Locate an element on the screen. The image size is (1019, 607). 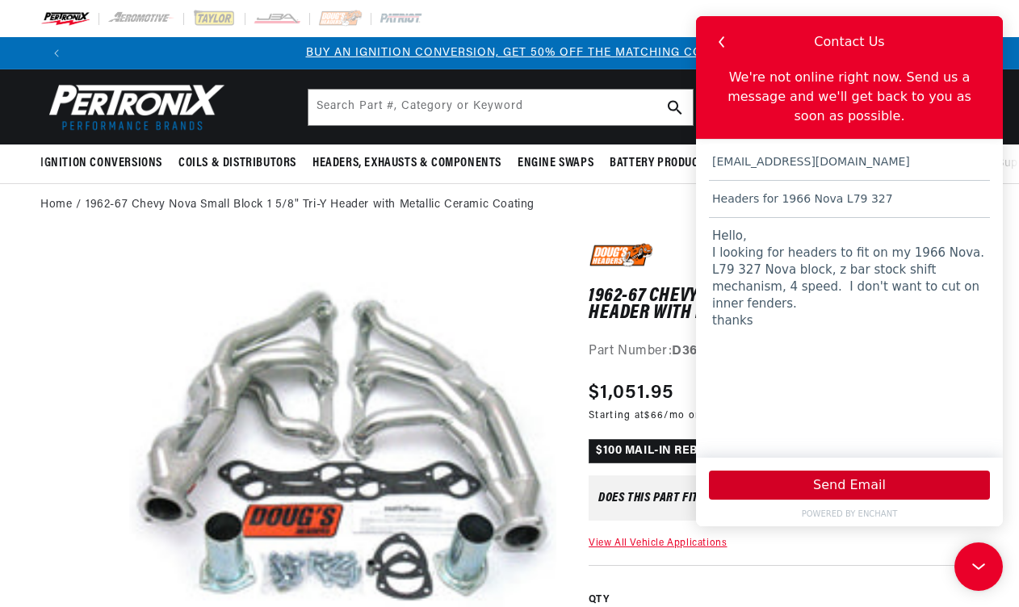
a: 1962-67 Chevy Nova Small Block 1 5/8" Tri-Y Header with Metallic Ceramic Coating is located at coordinates (310, 205).